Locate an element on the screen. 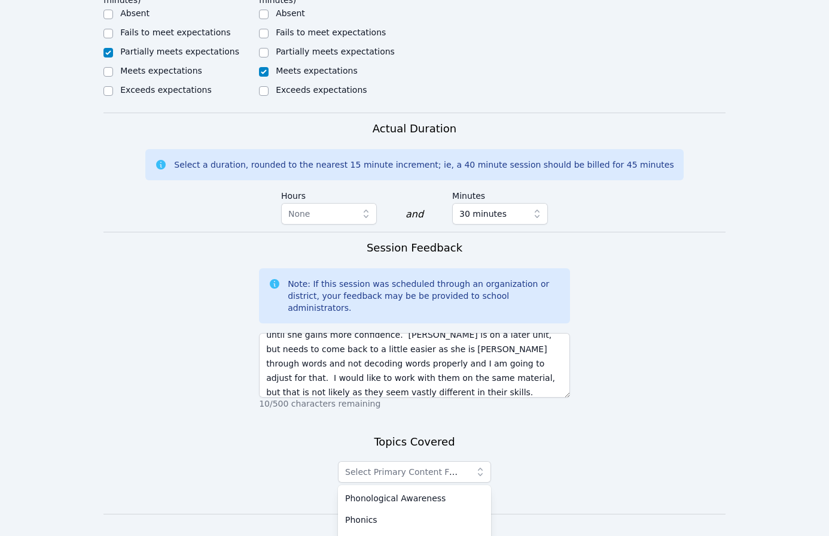 The height and width of the screenshot is (536, 829). button: None is located at coordinates (329, 214).